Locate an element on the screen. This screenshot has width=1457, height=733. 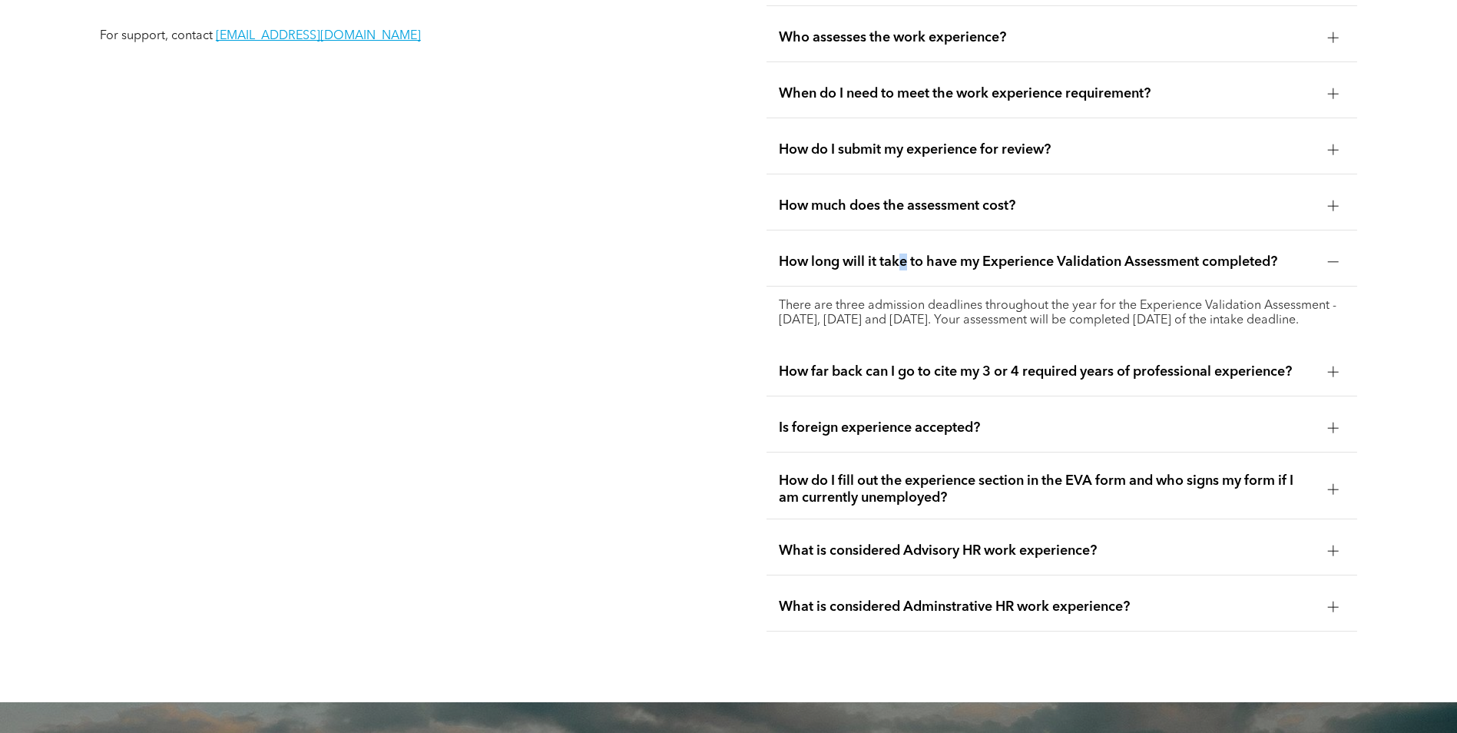
span: How much does the assessment cost? is located at coordinates (1047, 206).